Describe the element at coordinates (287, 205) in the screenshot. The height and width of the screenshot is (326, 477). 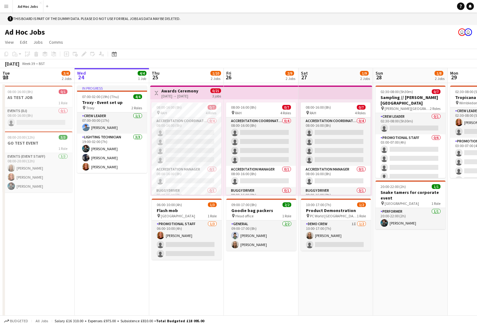
I see `span: 2/2` at that location.